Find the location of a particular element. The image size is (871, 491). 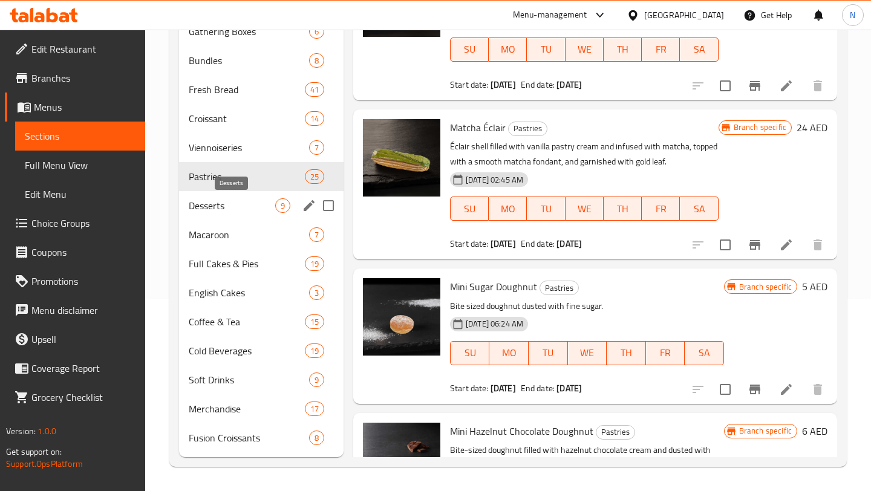

span: Macaroon is located at coordinates (249, 235).